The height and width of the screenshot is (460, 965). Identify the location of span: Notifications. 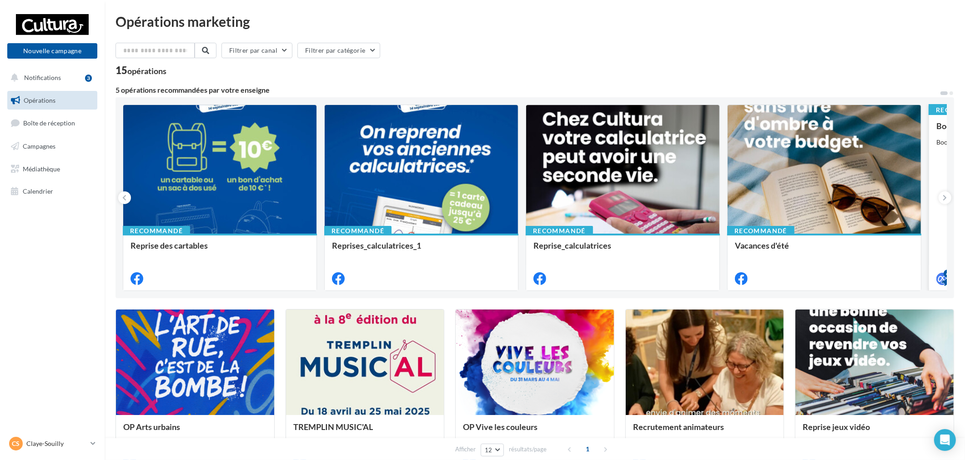
(42, 77).